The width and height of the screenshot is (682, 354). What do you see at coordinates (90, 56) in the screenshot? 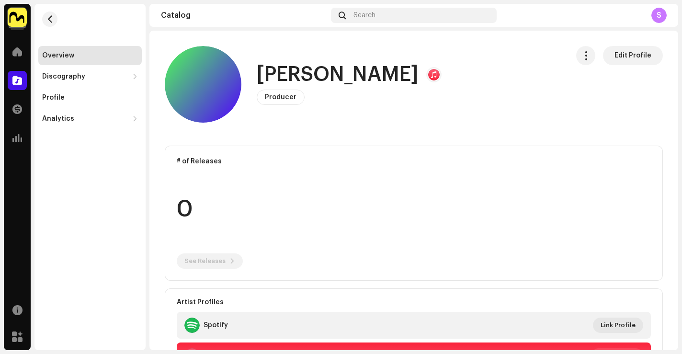
I see `re-m-nav-item: Overview` at bounding box center [90, 56].